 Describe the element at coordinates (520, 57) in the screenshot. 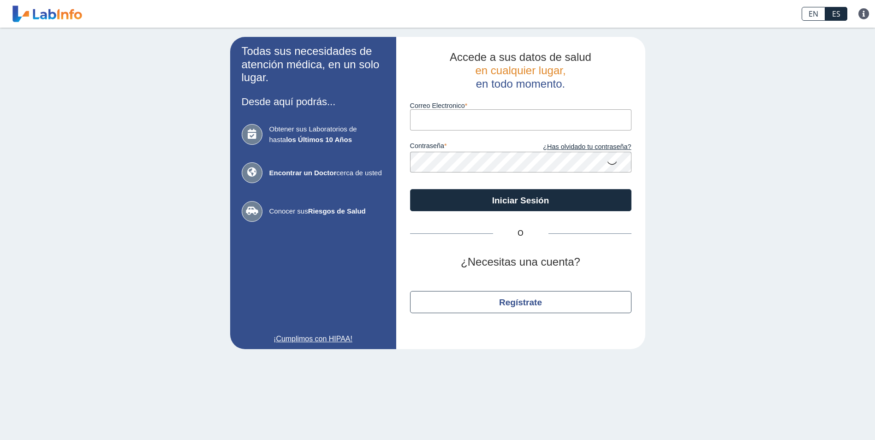

I see `span: Accede a sus datos de salud` at that location.